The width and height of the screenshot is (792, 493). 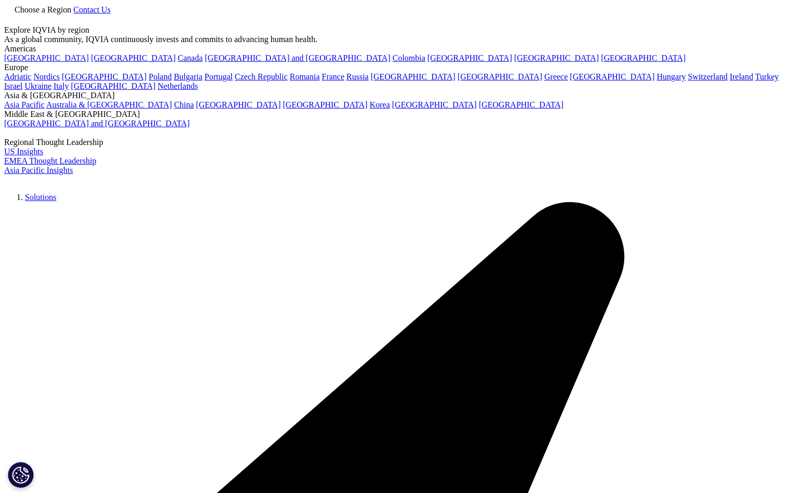 What do you see at coordinates (160, 76) in the screenshot?
I see `a: Poland` at bounding box center [160, 76].